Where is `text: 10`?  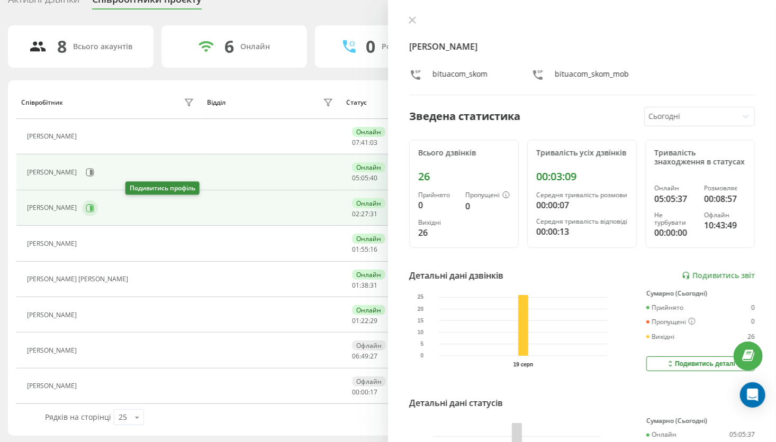 text: 10 is located at coordinates (421, 332).